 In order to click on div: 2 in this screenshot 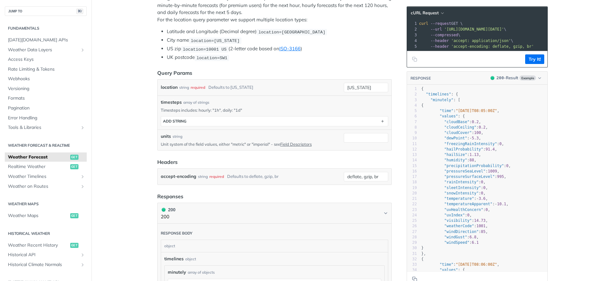, I will do `click(413, 29)`.